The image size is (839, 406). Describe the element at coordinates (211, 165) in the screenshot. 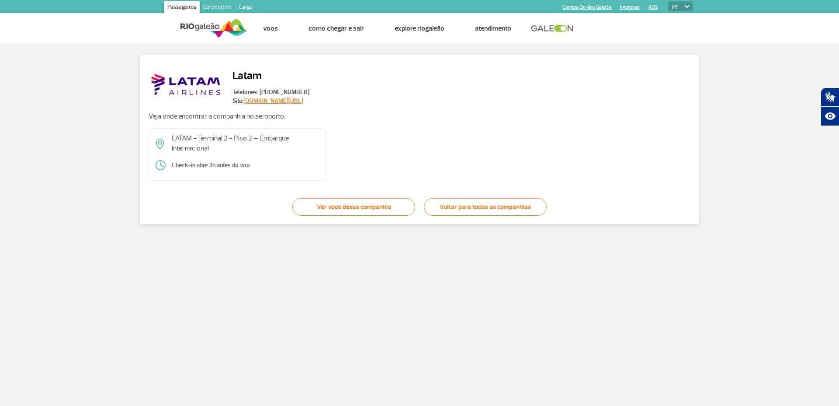

I see `span: Check-in abre 3h antes do voo` at that location.